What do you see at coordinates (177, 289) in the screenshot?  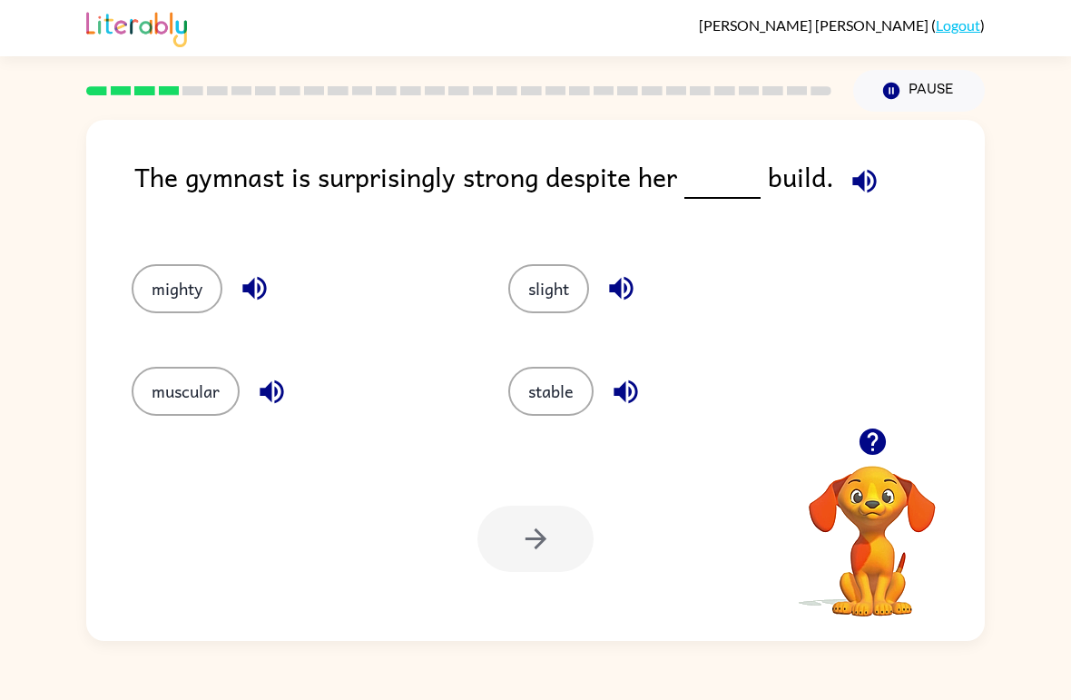 I see `button: mighty` at bounding box center [177, 289].